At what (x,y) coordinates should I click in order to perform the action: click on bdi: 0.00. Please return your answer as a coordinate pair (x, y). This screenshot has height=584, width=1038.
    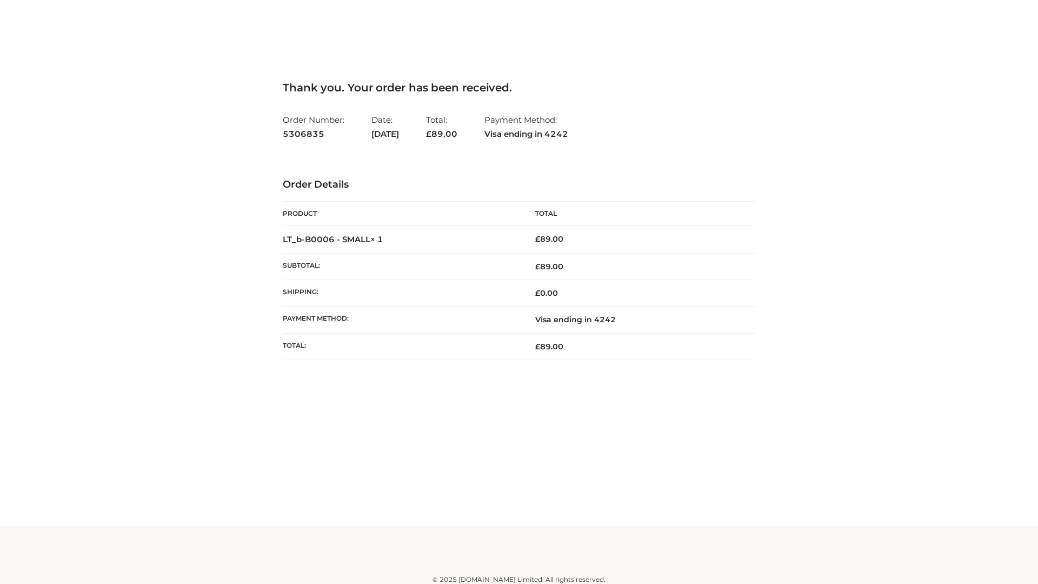
    Looking at the image, I should click on (546, 293).